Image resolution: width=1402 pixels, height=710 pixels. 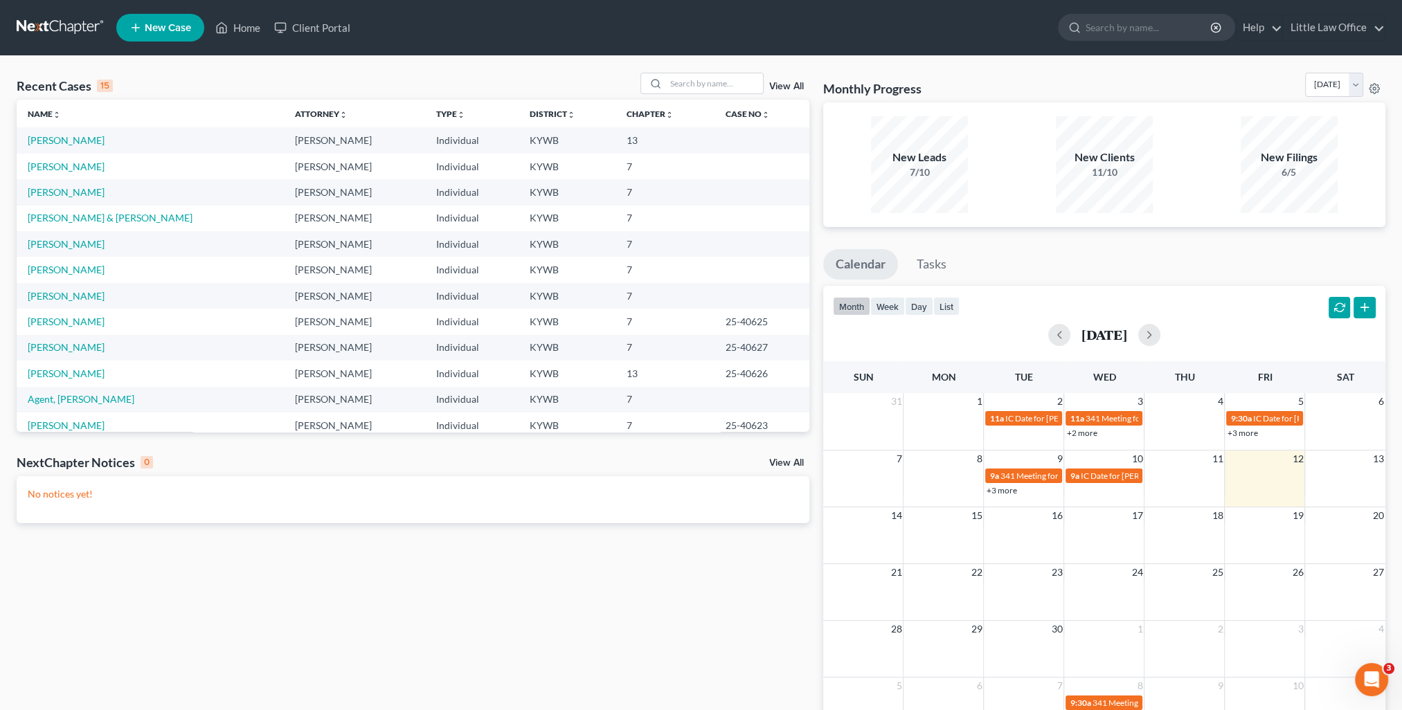 I want to click on span: 28, so click(x=896, y=629).